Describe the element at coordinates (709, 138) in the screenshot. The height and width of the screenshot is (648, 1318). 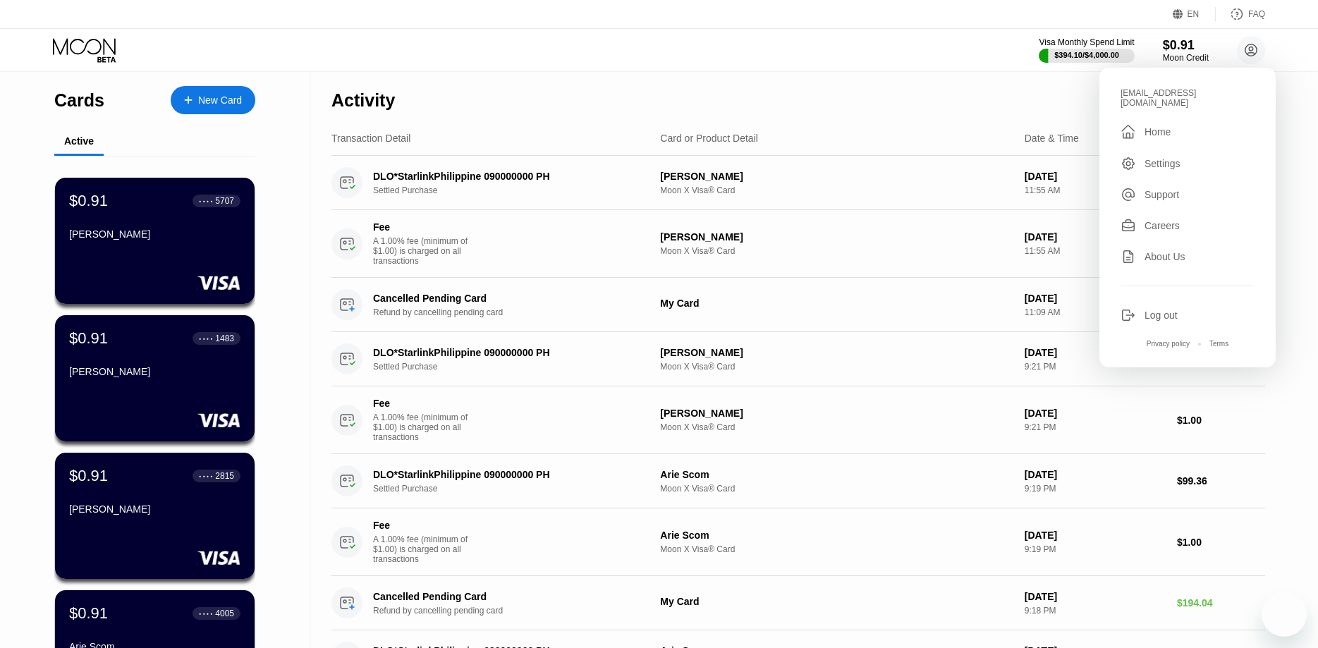
I see `div: Card or Product Detail` at that location.